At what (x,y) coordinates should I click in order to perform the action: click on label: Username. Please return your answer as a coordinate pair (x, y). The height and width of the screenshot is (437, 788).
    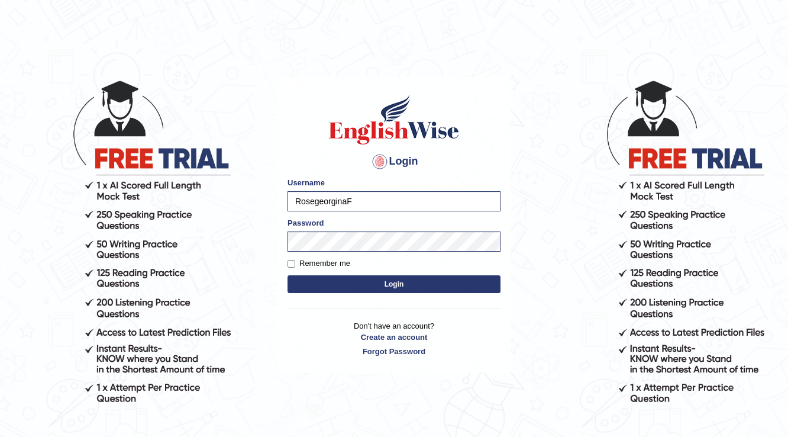
    Looking at the image, I should click on (306, 182).